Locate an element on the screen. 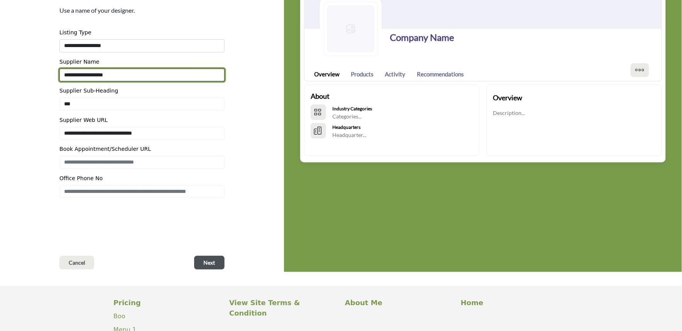  b: Industry Categories is located at coordinates (352, 108).